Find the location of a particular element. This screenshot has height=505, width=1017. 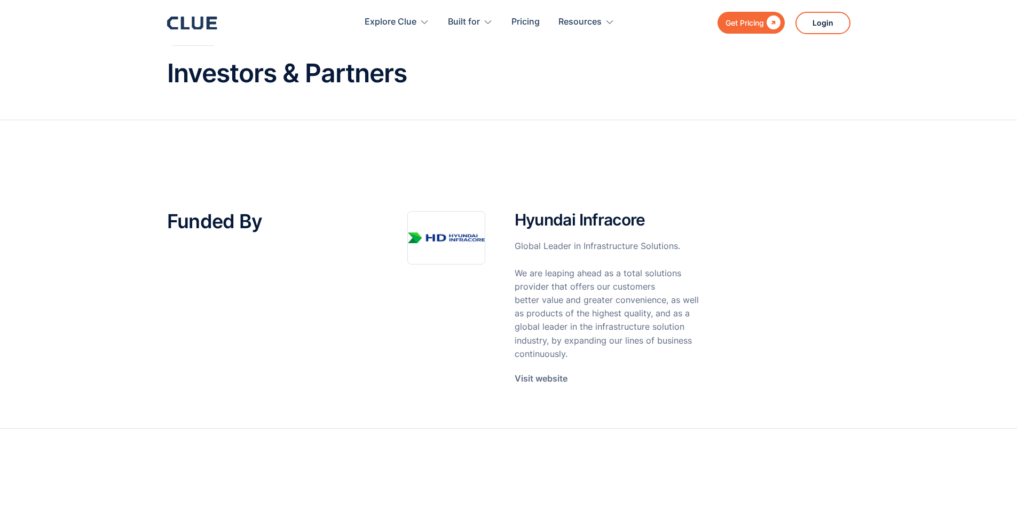

p: Global Leader in Infrastructure Solutions. We are leaping ahead as a total solutions provider tha... is located at coordinates (608, 300).